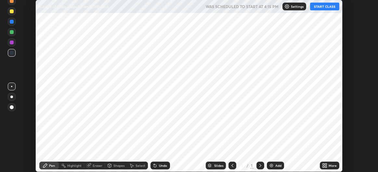 This screenshot has height=172, width=378. I want to click on div: More, so click(332, 166).